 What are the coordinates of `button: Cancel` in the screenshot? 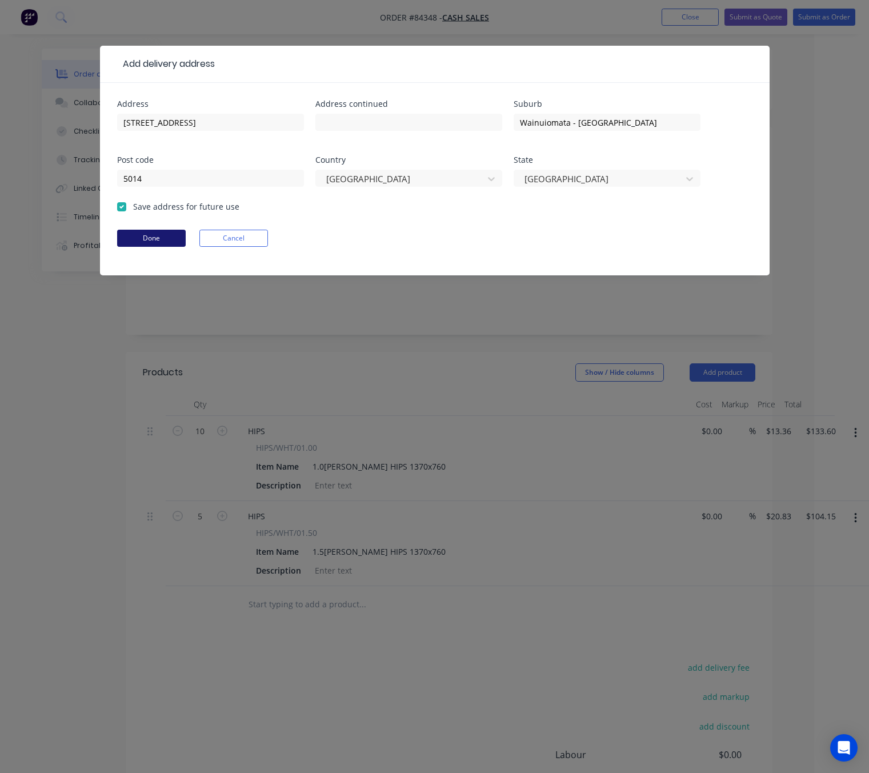 It's located at (234, 238).